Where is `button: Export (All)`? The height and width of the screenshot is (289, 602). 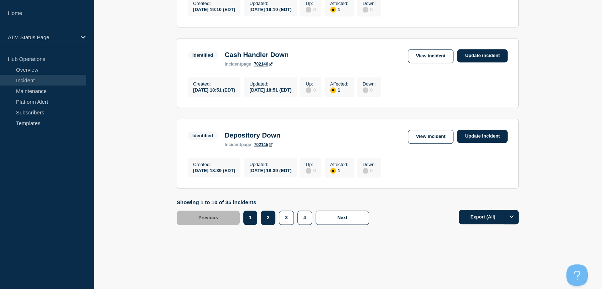
button: Export (All) is located at coordinates (488, 217).